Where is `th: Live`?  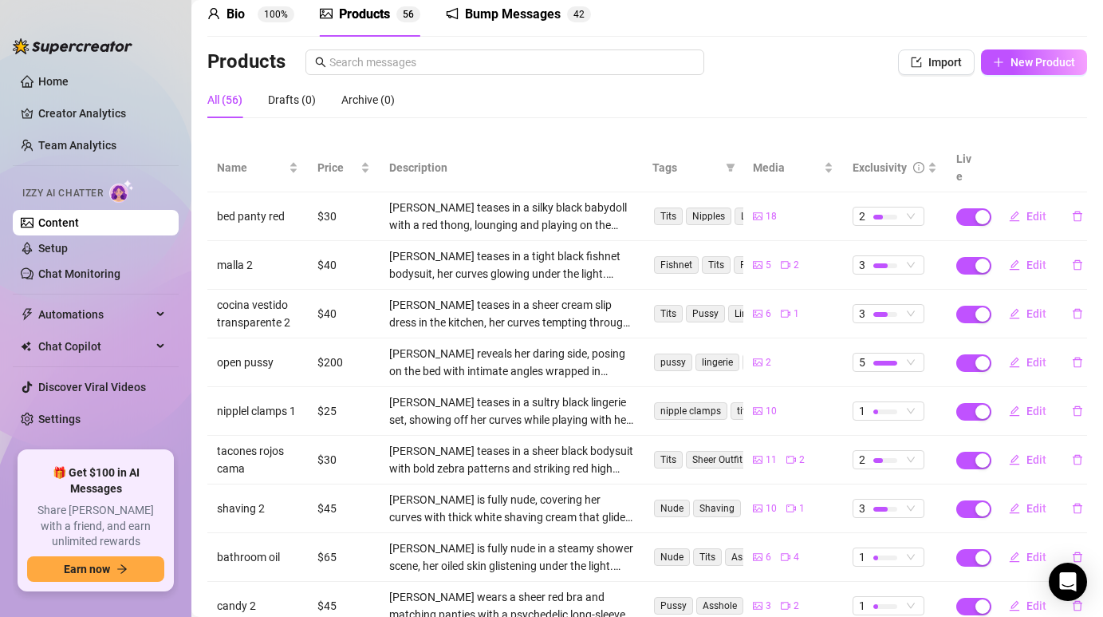
th: Live is located at coordinates (967, 168).